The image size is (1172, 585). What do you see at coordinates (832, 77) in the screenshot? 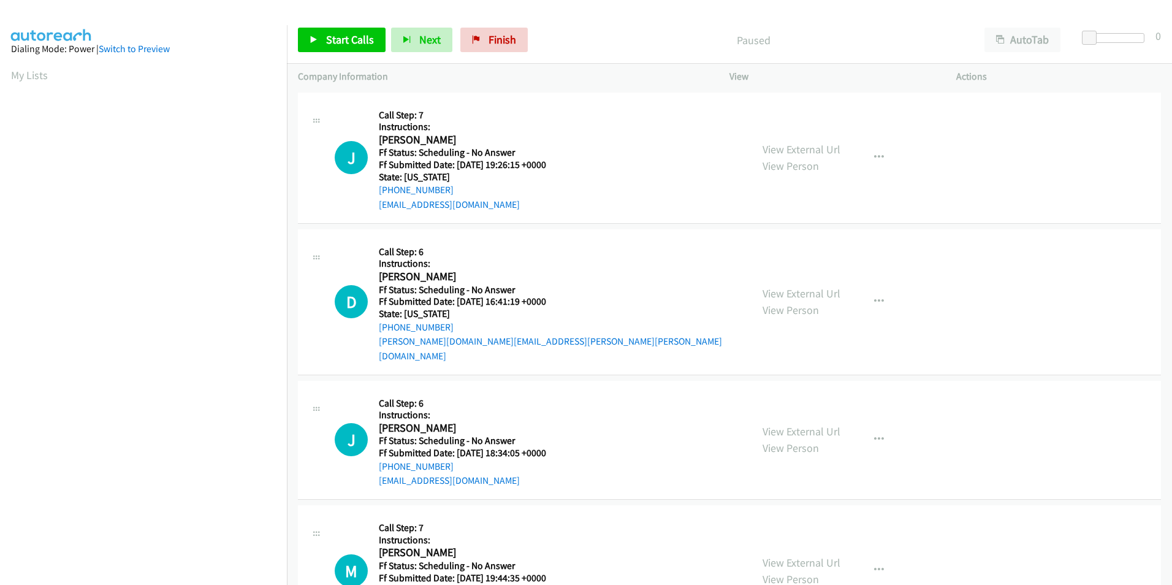
I see `p: View` at bounding box center [832, 77].